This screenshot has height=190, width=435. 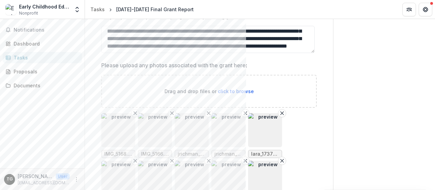 I want to click on p: Drag and drop files or, so click(x=209, y=91).